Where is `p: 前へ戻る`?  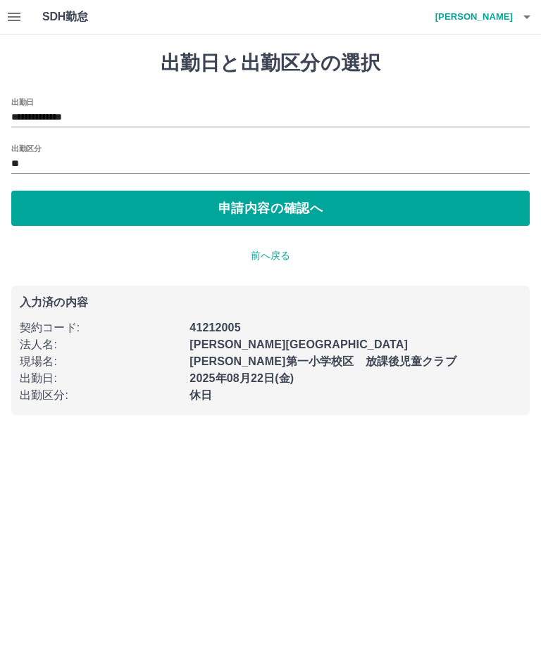
p: 前へ戻る is located at coordinates (270, 256).